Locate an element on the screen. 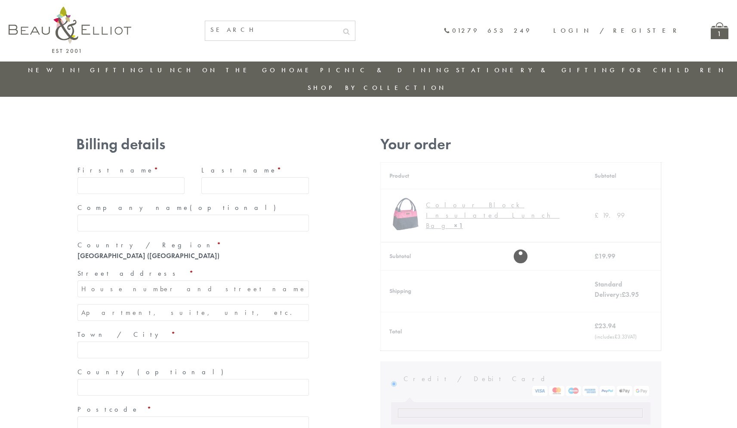 Image resolution: width=737 pixels, height=428 pixels. label: First name is located at coordinates (131, 170).